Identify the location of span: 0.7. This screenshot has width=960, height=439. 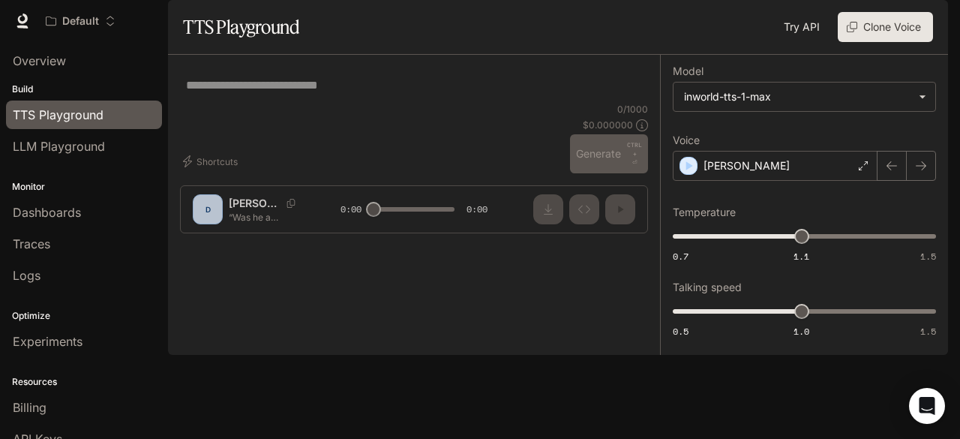
(680, 256).